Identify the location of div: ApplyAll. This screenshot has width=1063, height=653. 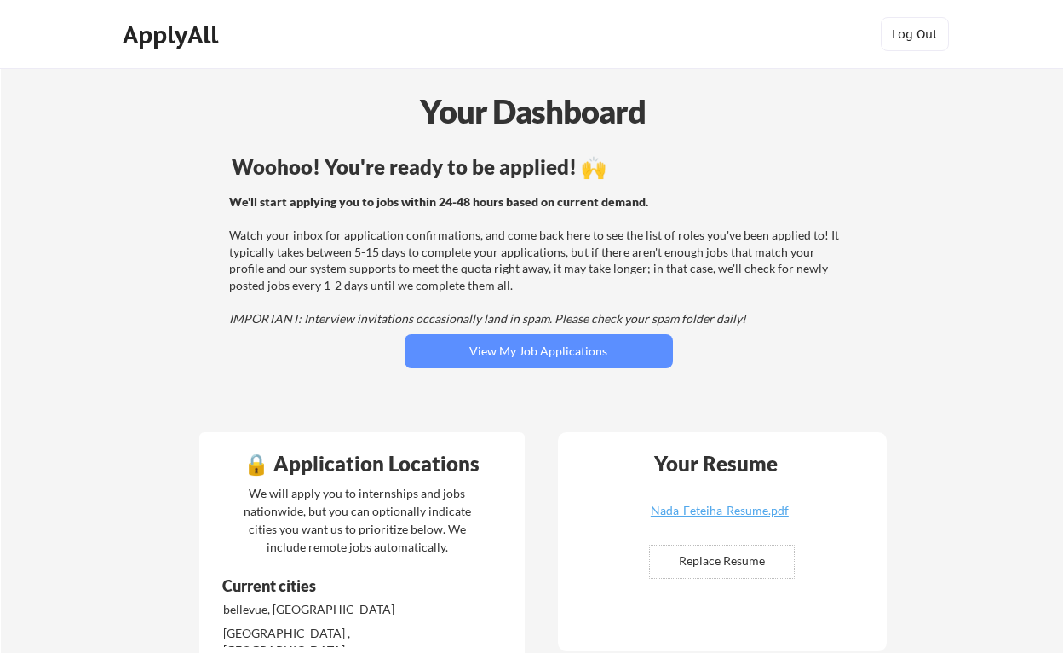
(173, 35).